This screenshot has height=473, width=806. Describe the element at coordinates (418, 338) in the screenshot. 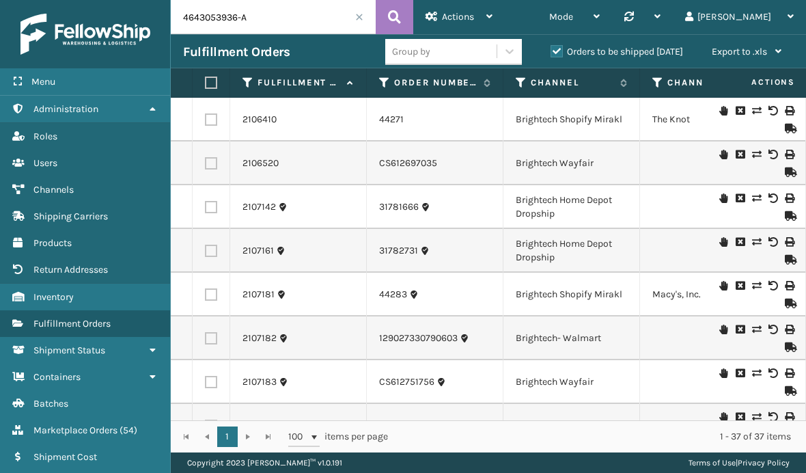

I see `a: 129027330790603` at that location.